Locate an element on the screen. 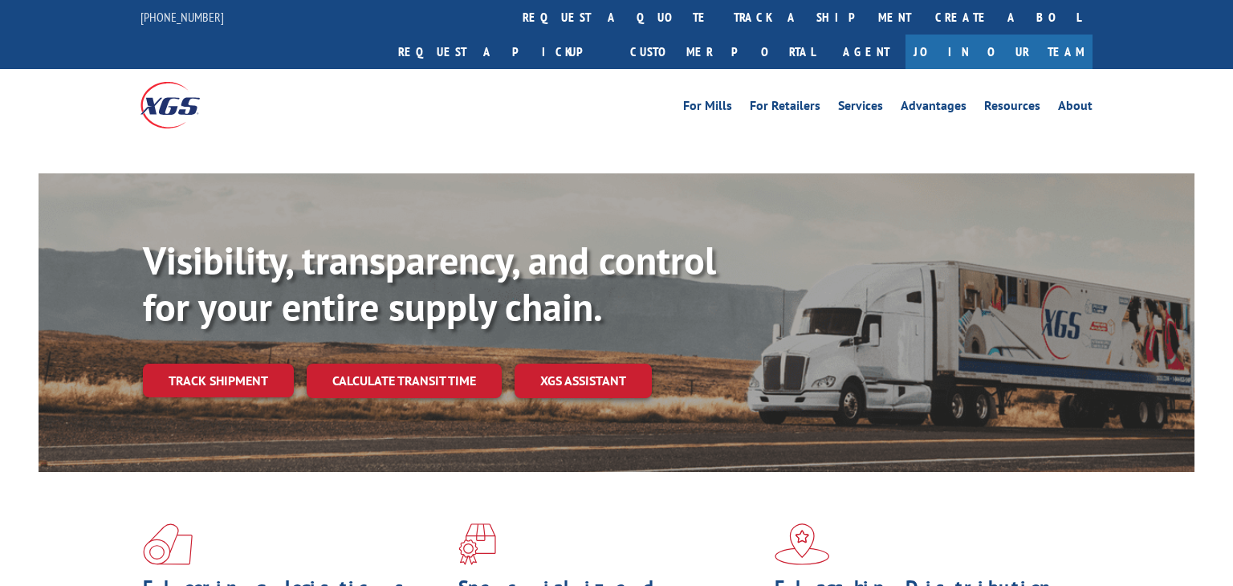 This screenshot has height=586, width=1233. img: xgs-icon-flagship-distribution-model-red is located at coordinates (802, 544).